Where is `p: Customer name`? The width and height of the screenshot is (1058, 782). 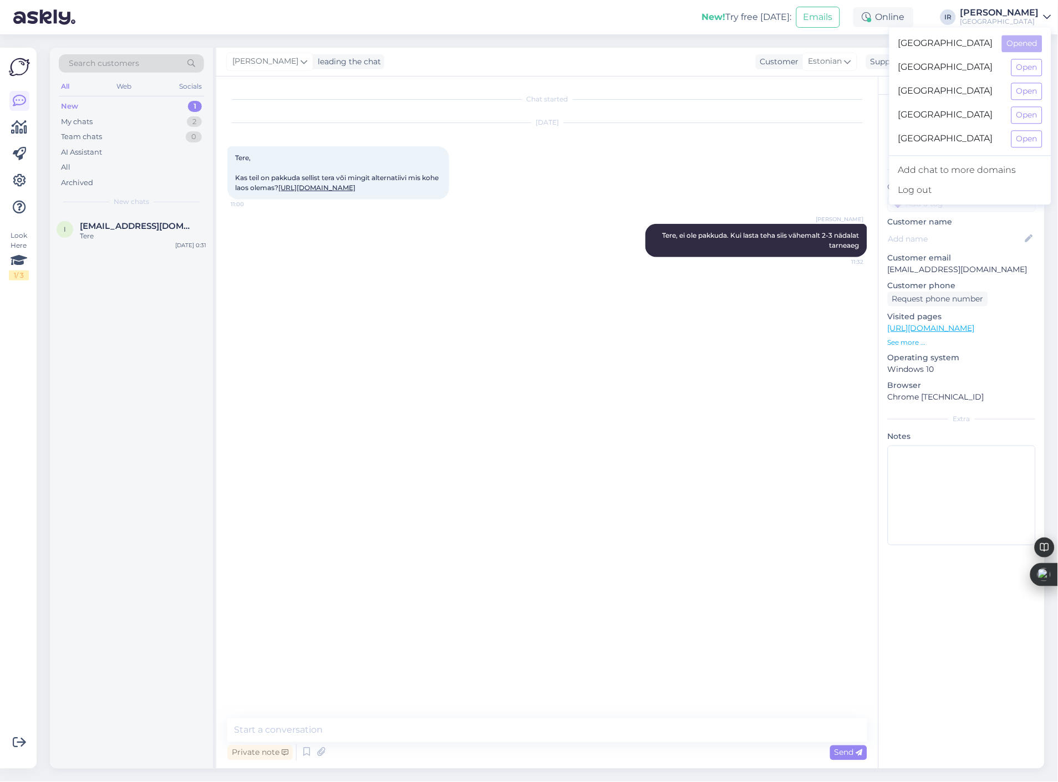 p: Customer name is located at coordinates (962, 222).